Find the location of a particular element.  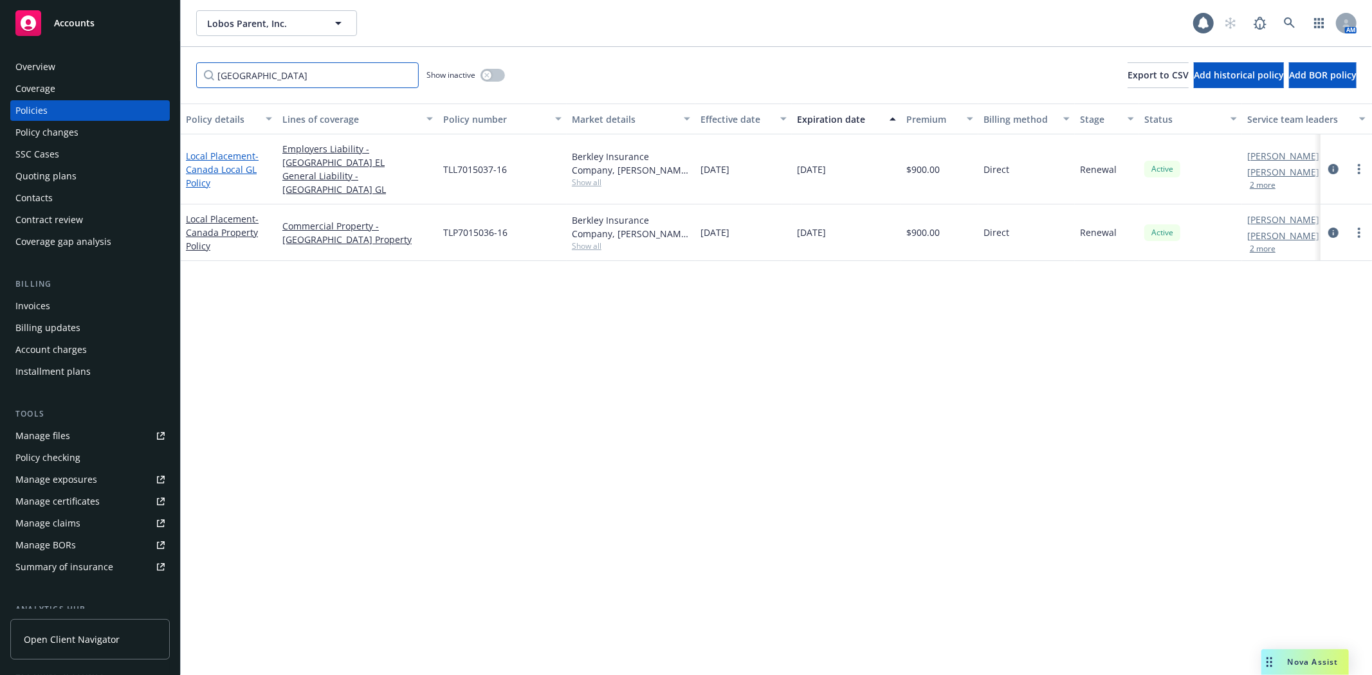

button: Expiration date is located at coordinates (847, 119).